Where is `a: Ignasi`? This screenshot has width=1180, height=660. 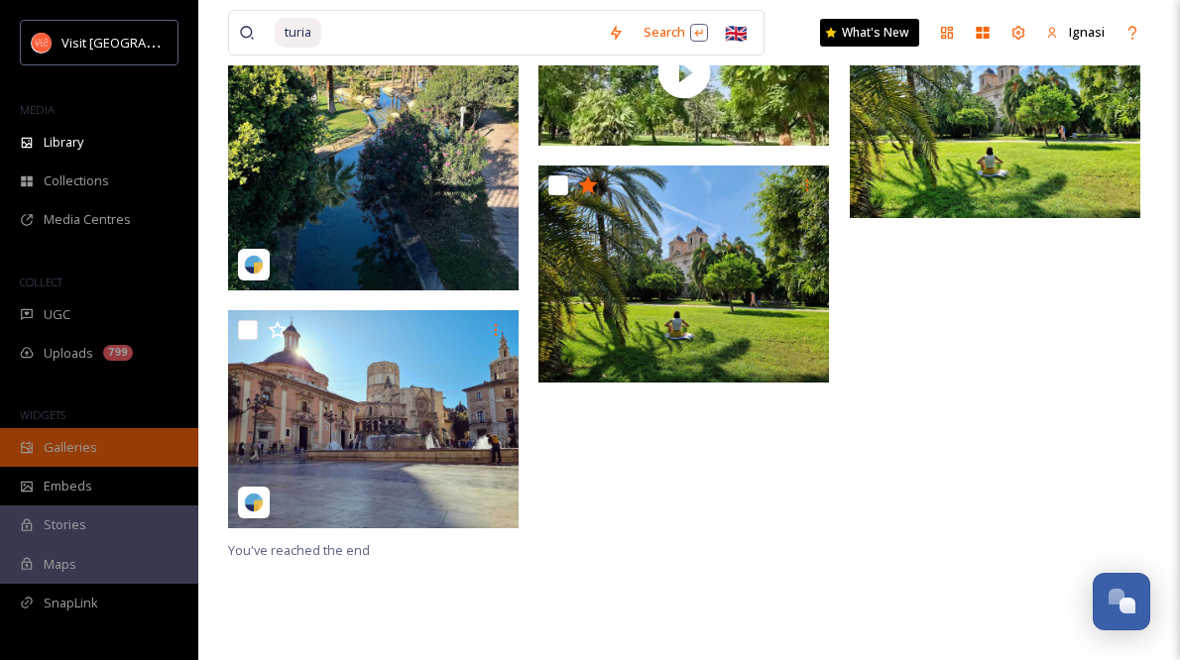
a: Ignasi is located at coordinates (1075, 32).